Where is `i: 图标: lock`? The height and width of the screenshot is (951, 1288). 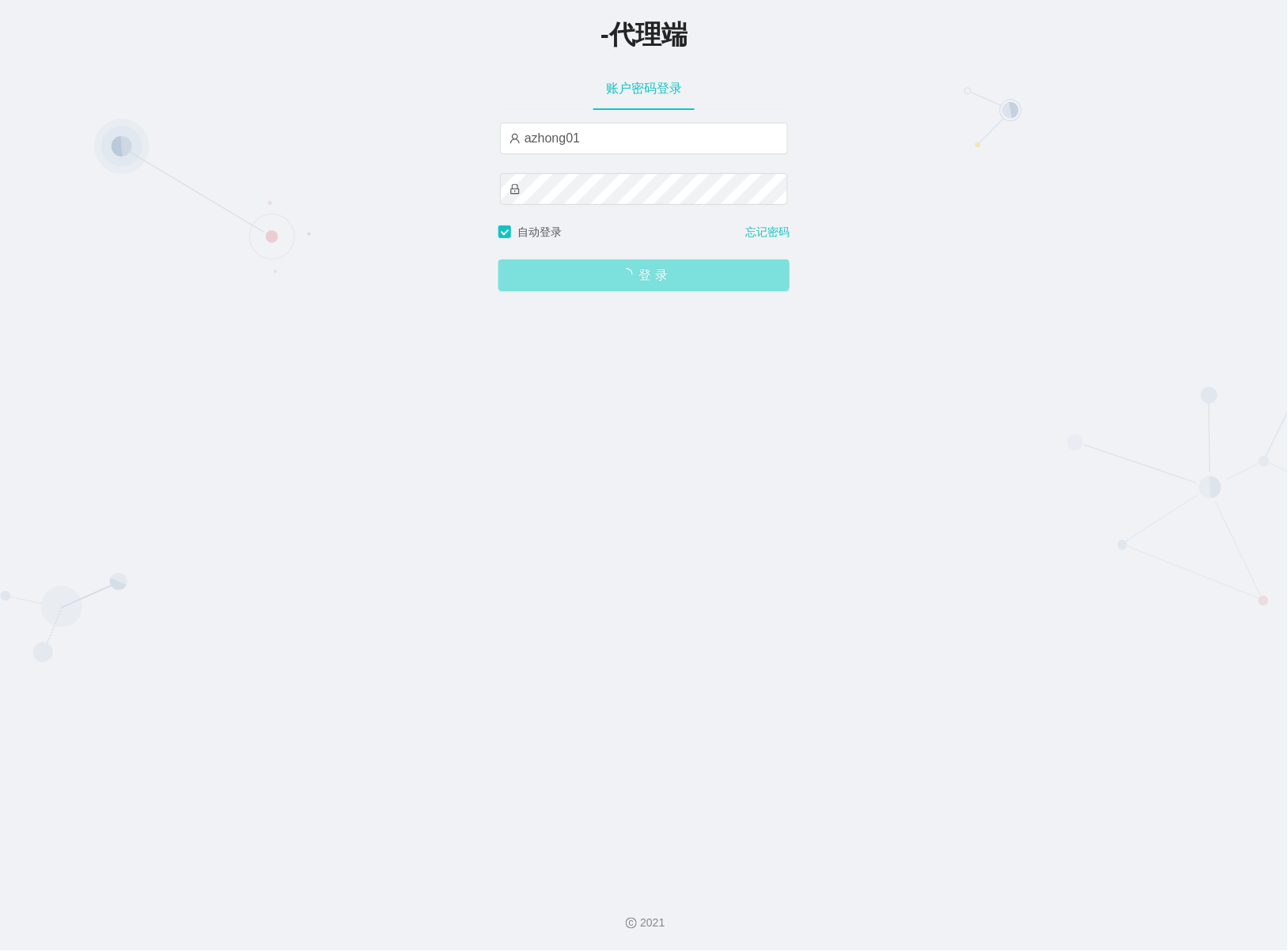 i: 图标: lock is located at coordinates (515, 189).